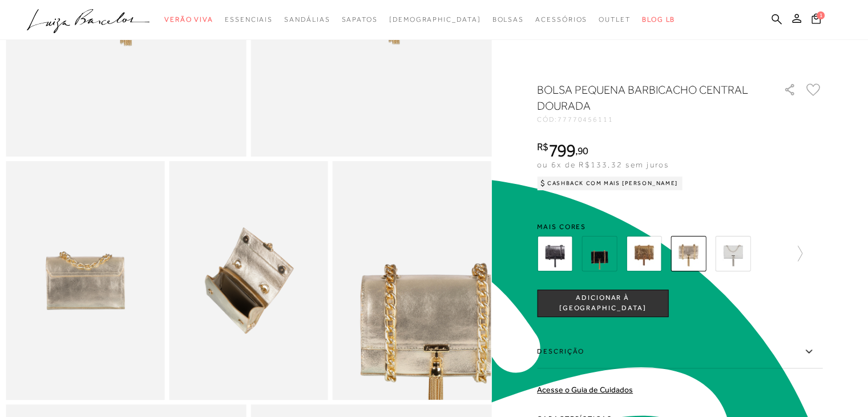  What do you see at coordinates (435, 19) in the screenshot?
I see `a: noSubCategoriesText` at bounding box center [435, 19].